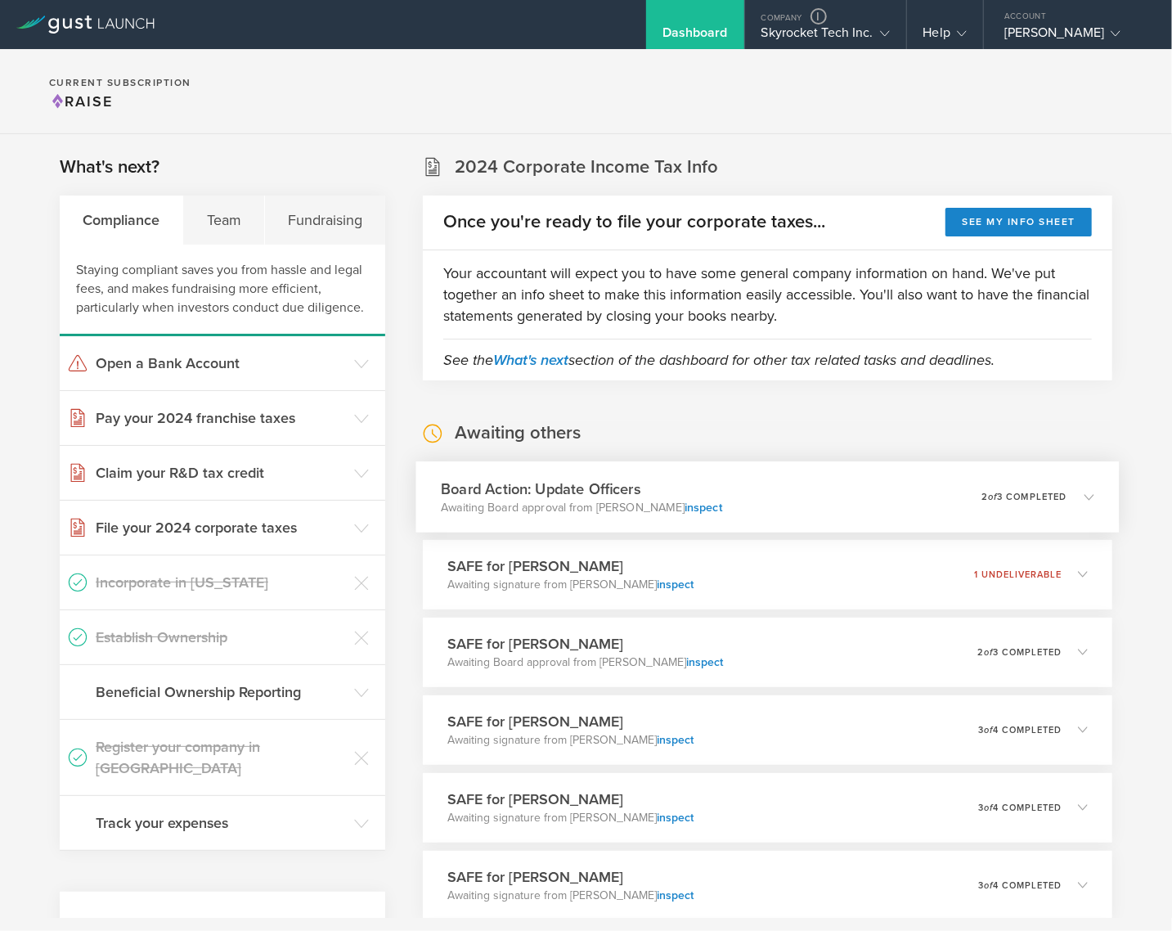  What do you see at coordinates (221, 363) in the screenshot?
I see `h3: Open a Bank Account` at bounding box center [221, 363].